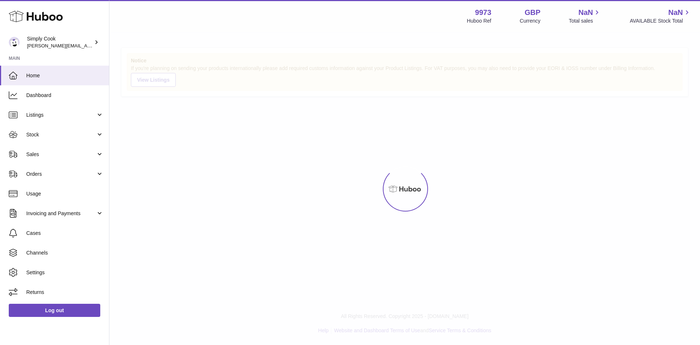 The height and width of the screenshot is (345, 700). Describe the element at coordinates (660, 16) in the screenshot. I see `a: NaN AVAILABLE Stock Total` at that location.